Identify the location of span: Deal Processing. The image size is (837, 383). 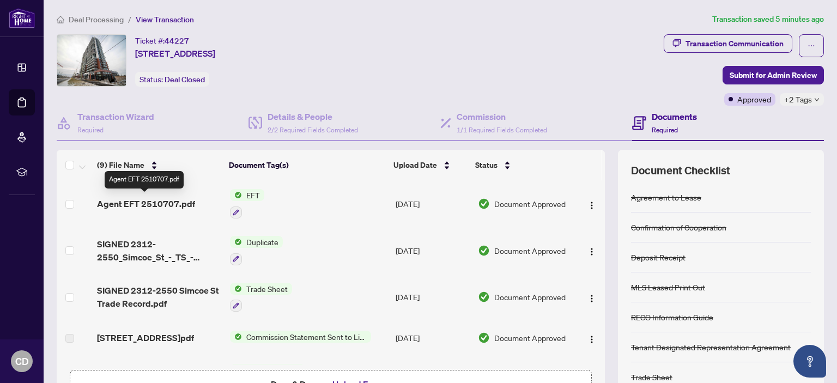
(96, 20).